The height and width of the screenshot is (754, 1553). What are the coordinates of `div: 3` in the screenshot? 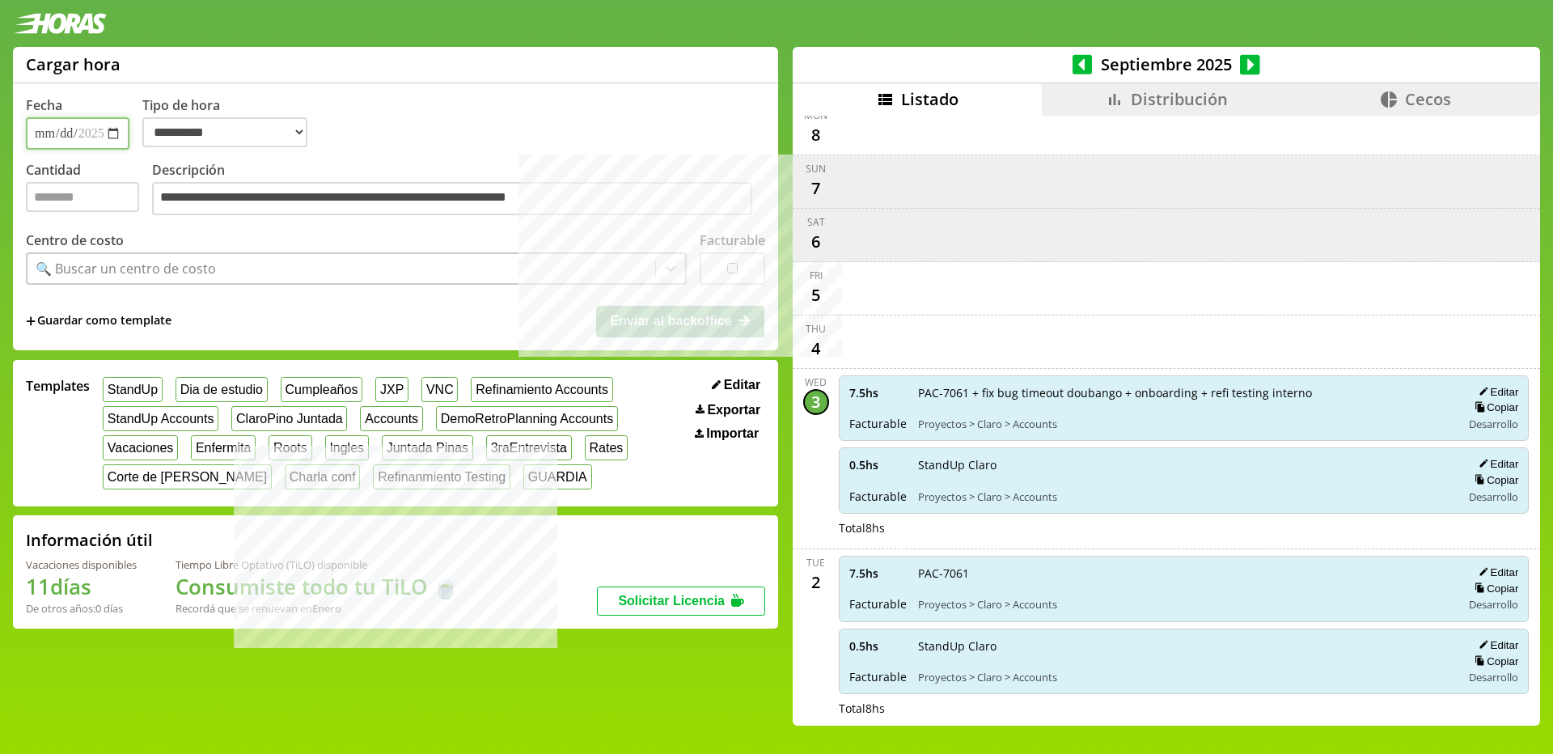 It's located at (816, 402).